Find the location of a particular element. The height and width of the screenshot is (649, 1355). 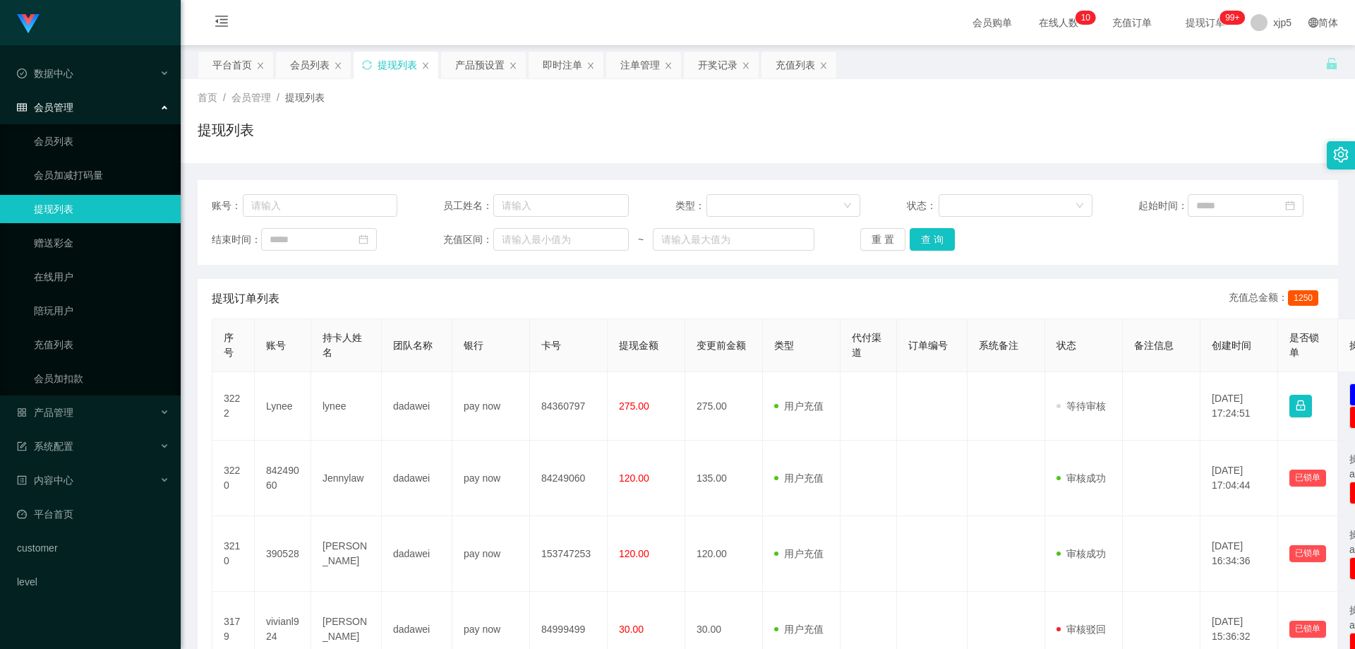

i: 图标: table is located at coordinates (22, 107).